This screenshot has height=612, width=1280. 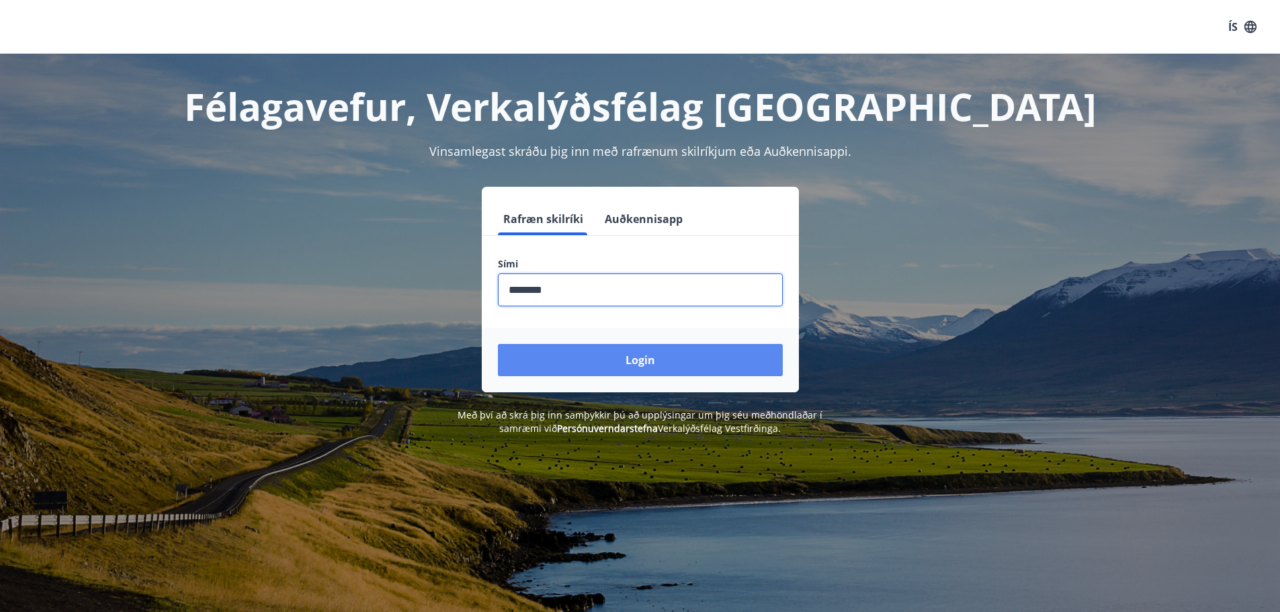 What do you see at coordinates (640, 421) in the screenshot?
I see `span: Með því að skrá þig inn samþykkir þú að upplýsingar um þig séu meðhöndlaðar í samræmi við Verkalý...` at bounding box center [640, 421].